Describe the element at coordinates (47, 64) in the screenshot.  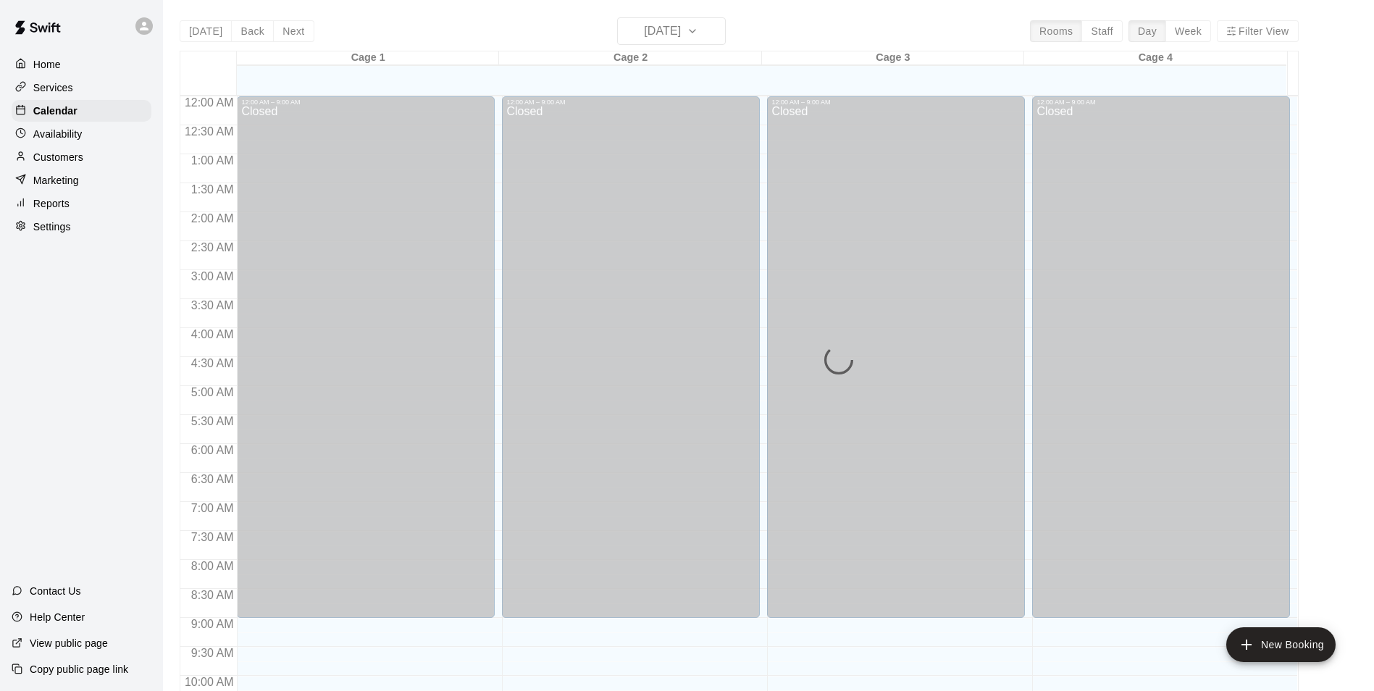
I see `p: Home` at that location.